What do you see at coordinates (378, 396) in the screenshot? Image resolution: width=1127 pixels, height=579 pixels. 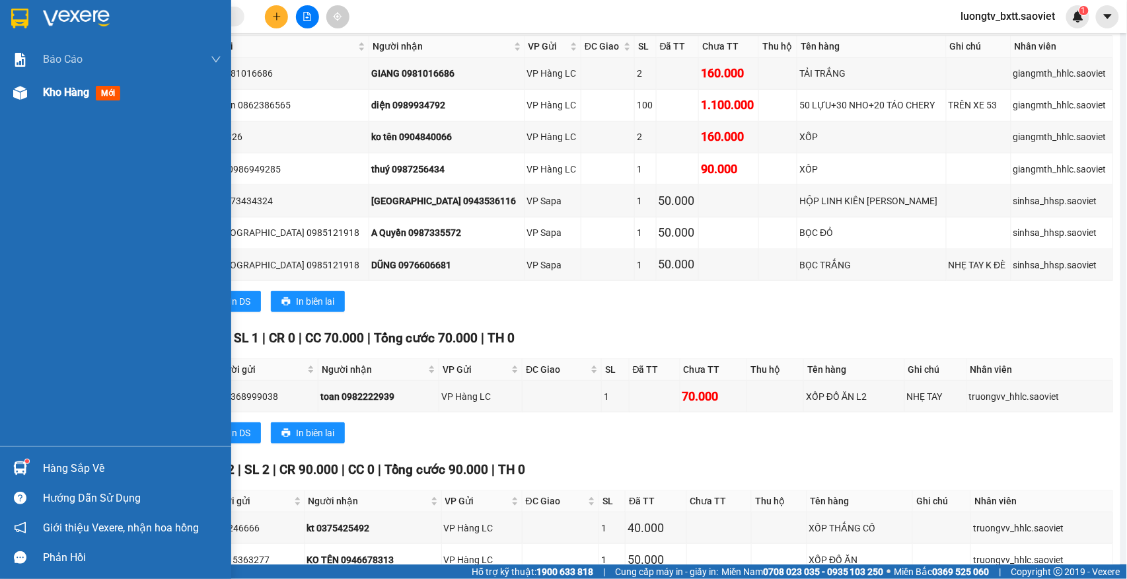 I see `div: toan 0982222939` at bounding box center [378, 396].